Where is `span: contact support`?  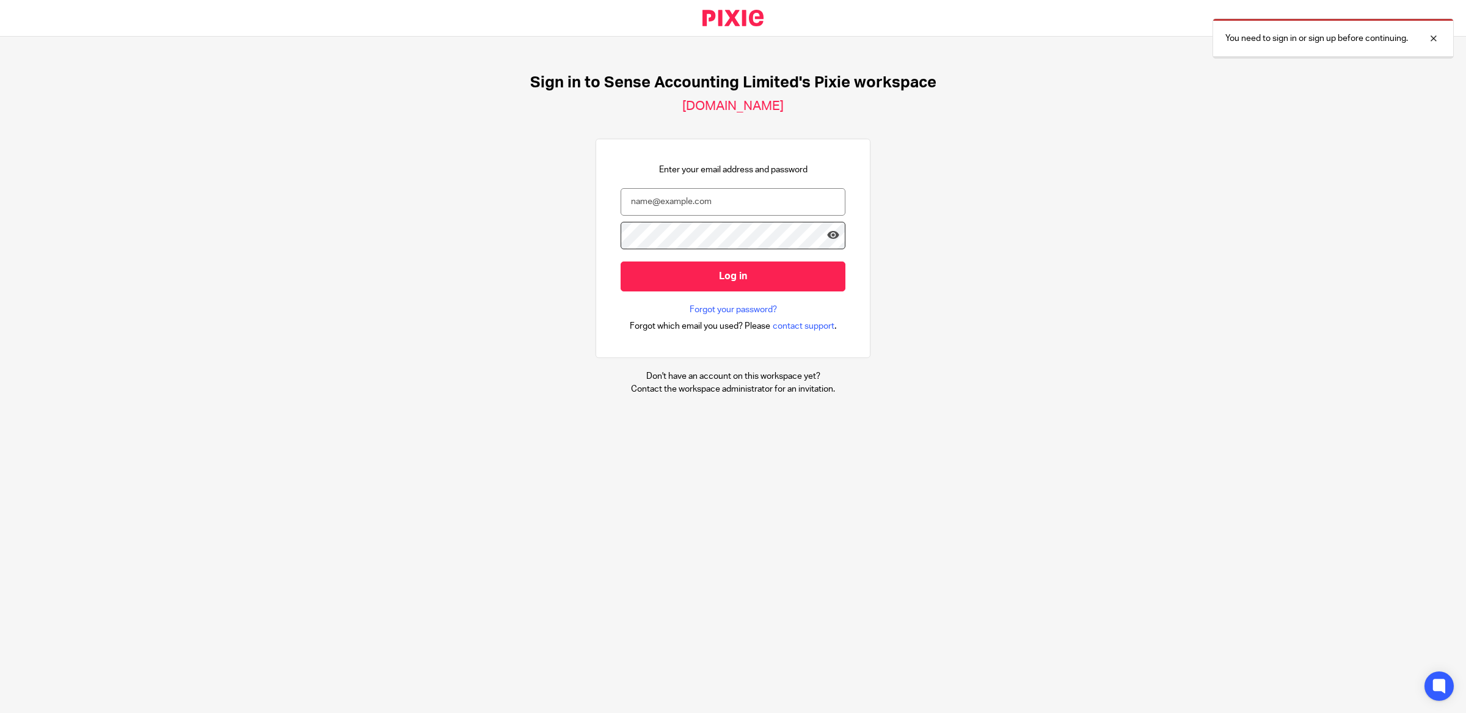 span: contact support is located at coordinates (803, 326).